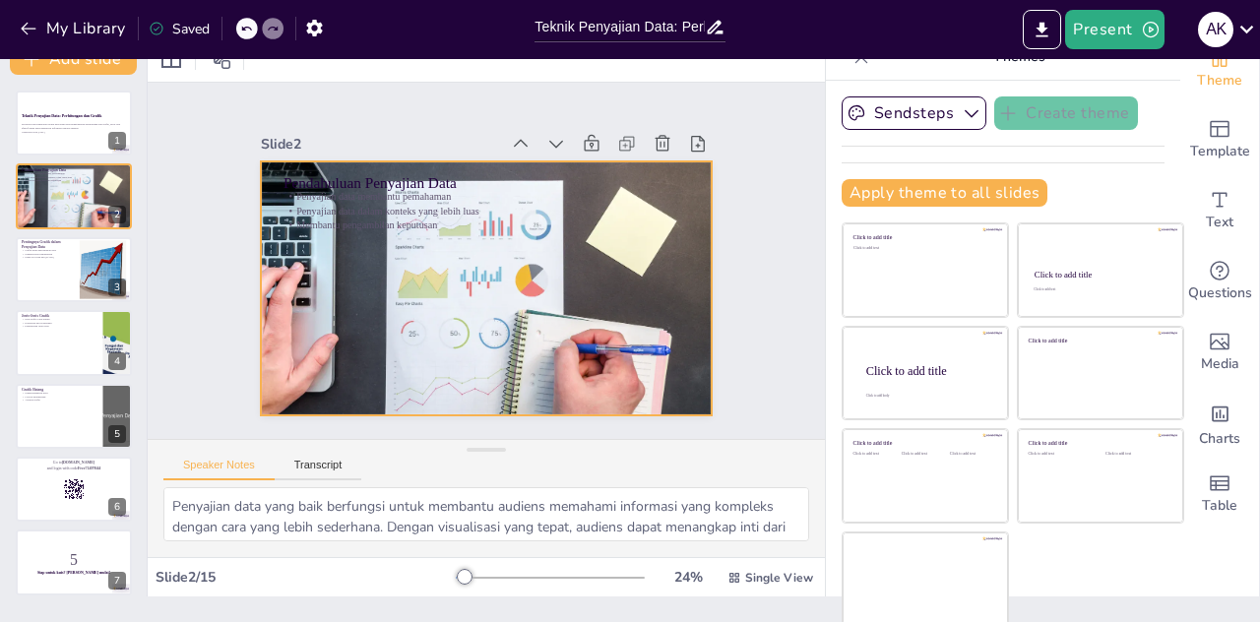 This screenshot has height=622, width=1260. Describe the element at coordinates (47, 250) in the screenshot. I see `p: Grafik menyederhanakan data` at that location.